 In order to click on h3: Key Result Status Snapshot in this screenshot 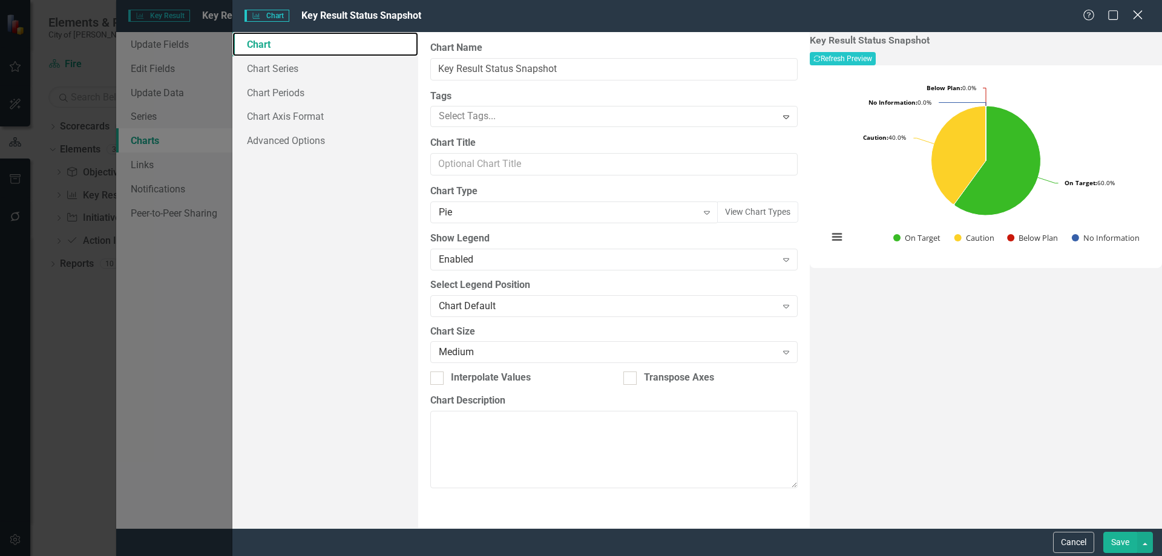, I will do `click(986, 41)`.